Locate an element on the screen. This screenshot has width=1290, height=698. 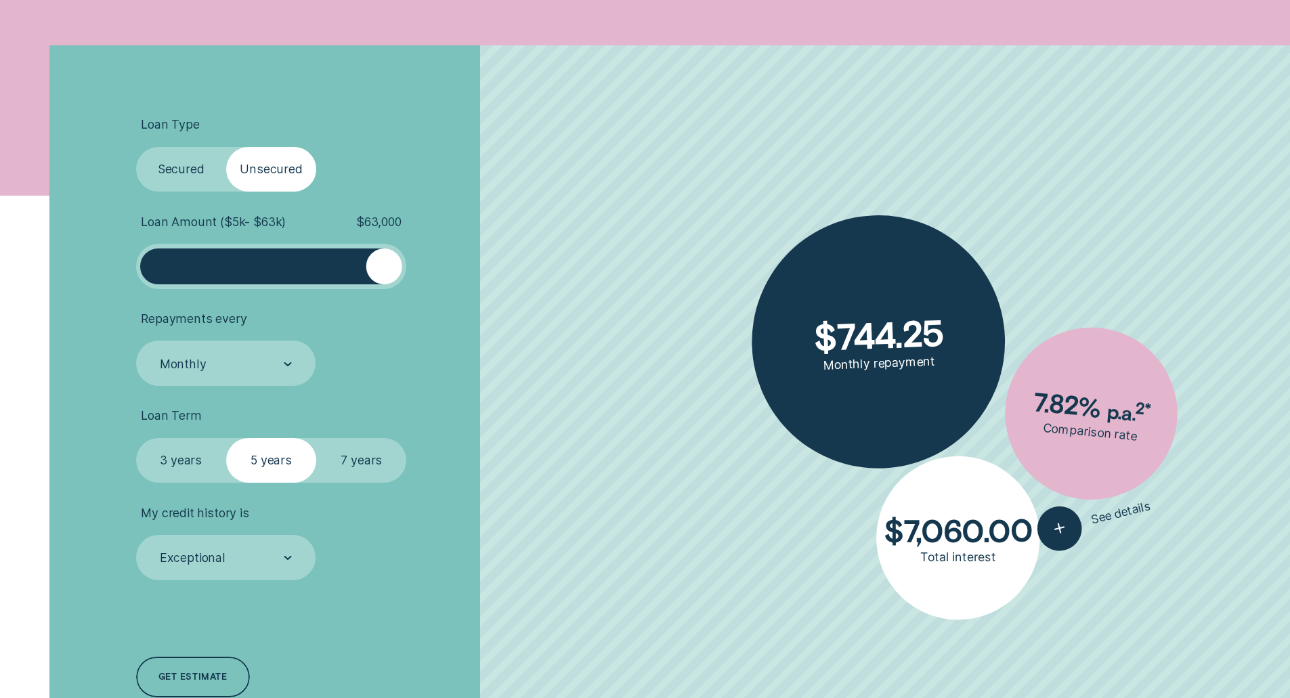
label: 3 years is located at coordinates (181, 460).